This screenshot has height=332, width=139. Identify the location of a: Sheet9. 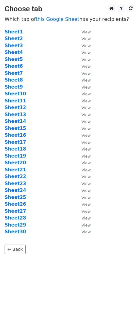
(13, 87).